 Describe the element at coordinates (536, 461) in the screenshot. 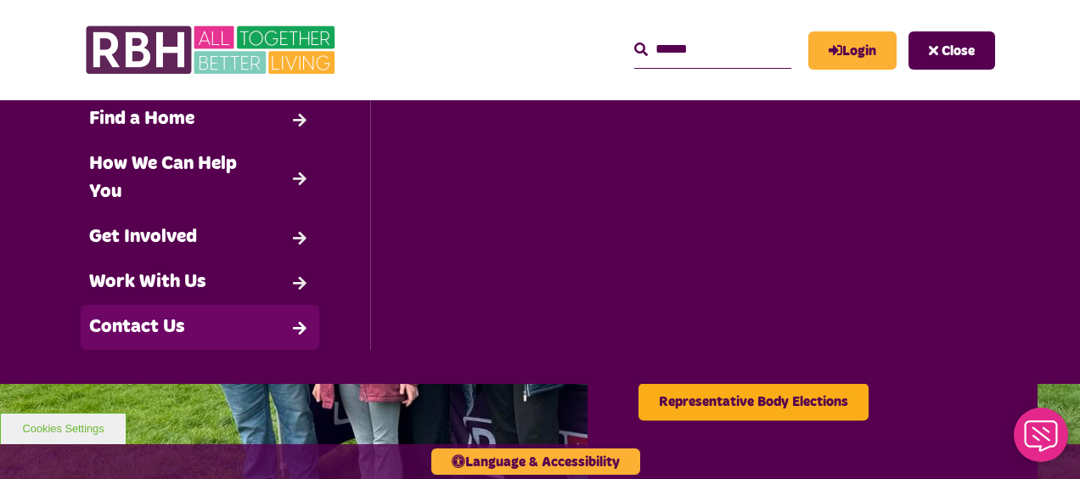

I see `button: Language & Accessibility` at that location.